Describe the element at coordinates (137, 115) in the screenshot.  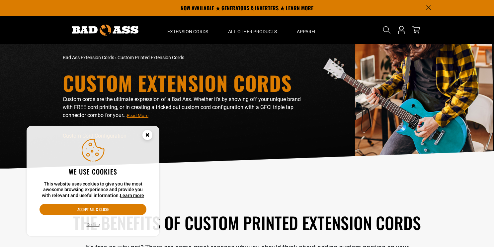
I see `span: Read More` at that location.